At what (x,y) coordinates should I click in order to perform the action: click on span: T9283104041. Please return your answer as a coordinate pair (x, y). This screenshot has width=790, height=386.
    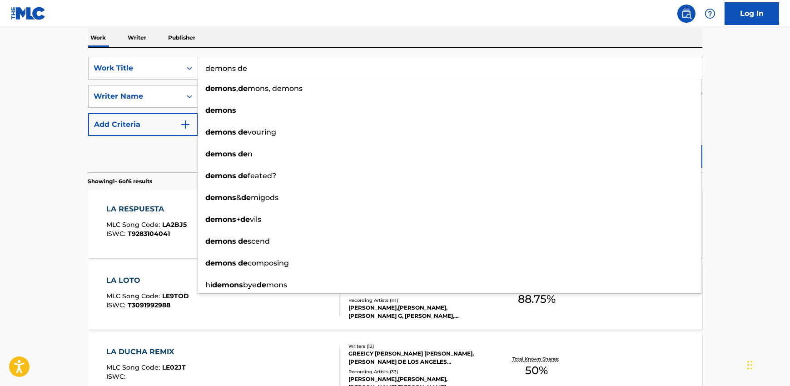
    Looking at the image, I should click on (149, 233).